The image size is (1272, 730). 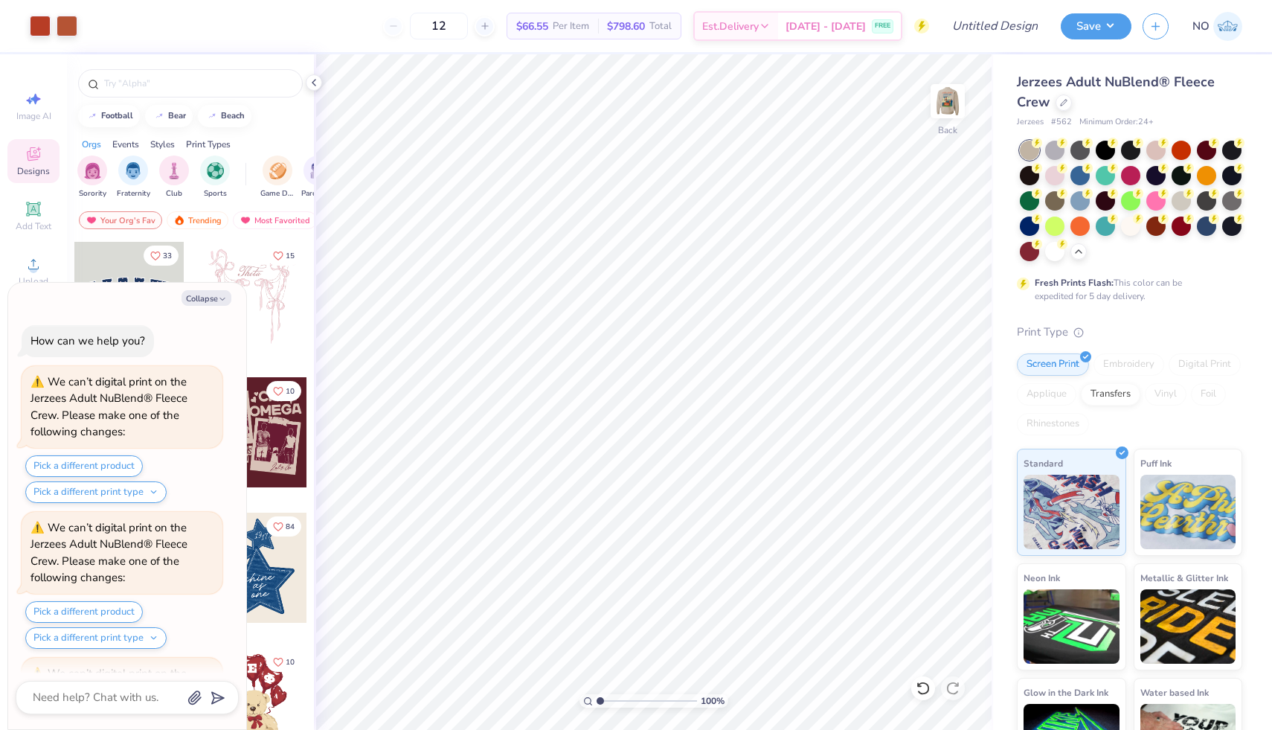 I want to click on img: Sports Image, so click(x=215, y=170).